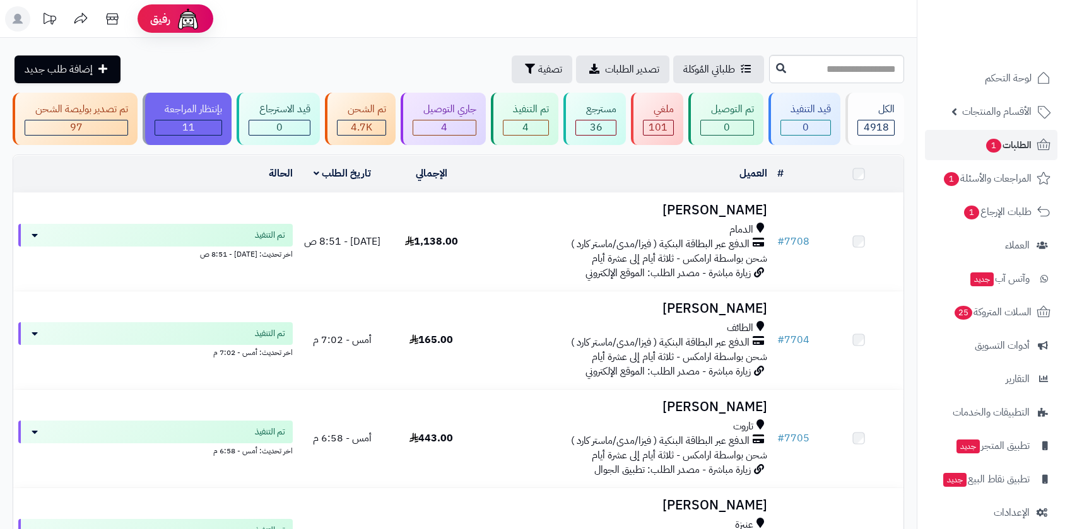  I want to click on div: اخر تحديث: أمس - 6:58 م, so click(155, 450).